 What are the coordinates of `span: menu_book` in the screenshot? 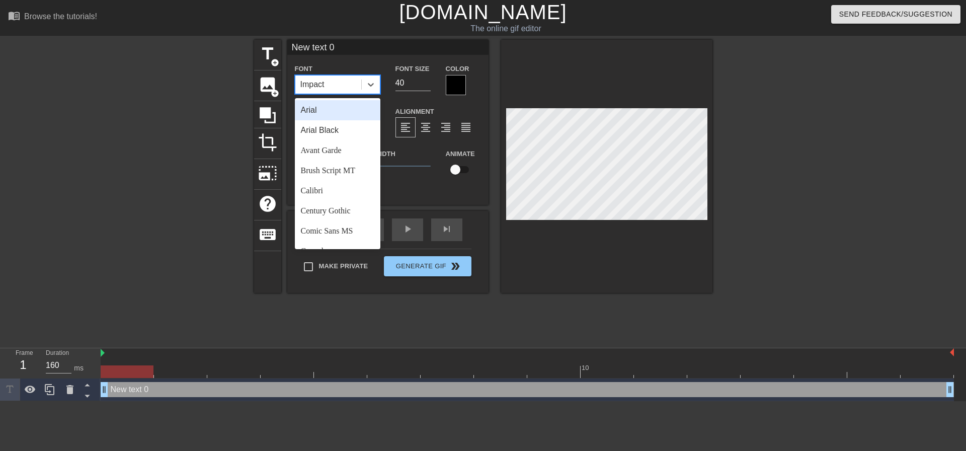 It's located at (14, 16).